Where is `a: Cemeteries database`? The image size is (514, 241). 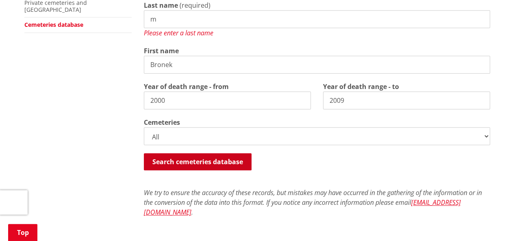 a: Cemeteries database is located at coordinates (54, 24).